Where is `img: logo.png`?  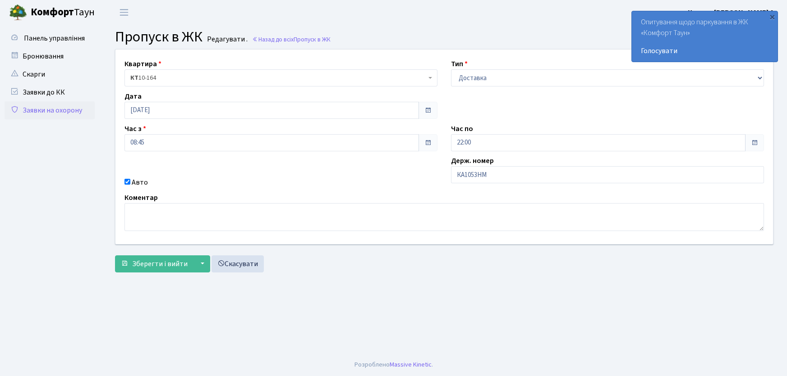
img: logo.png is located at coordinates (18, 13).